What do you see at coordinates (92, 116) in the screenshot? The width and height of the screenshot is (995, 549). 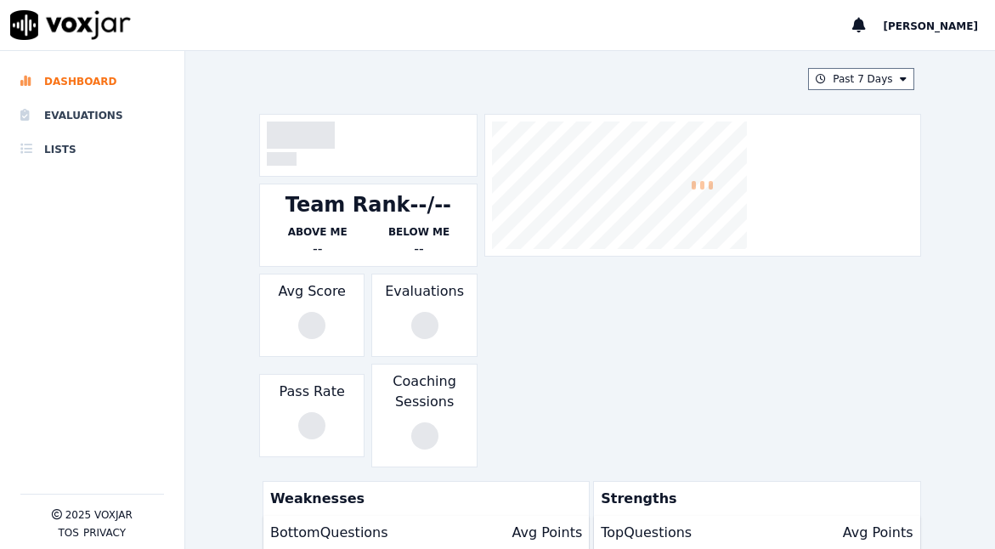 I see `a: Evaluations` at bounding box center [92, 116].